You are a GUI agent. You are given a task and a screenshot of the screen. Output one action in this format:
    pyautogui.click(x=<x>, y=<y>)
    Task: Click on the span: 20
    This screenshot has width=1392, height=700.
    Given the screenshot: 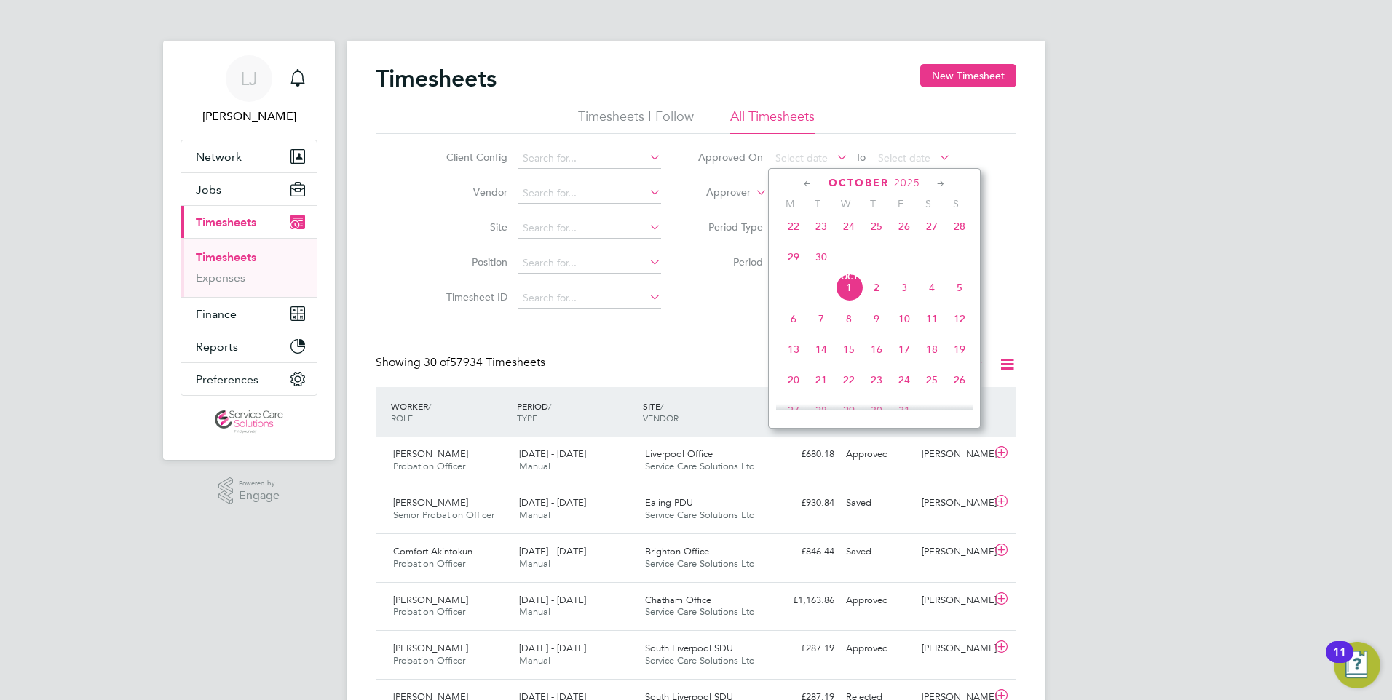 What is the action you would take?
    pyautogui.click(x=794, y=380)
    